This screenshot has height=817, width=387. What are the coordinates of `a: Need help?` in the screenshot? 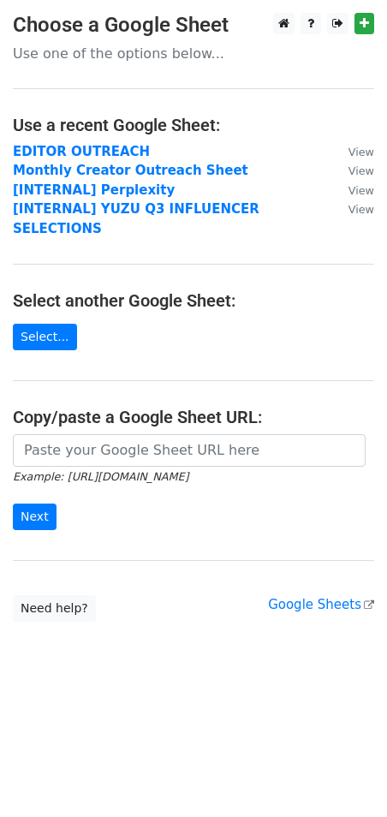 It's located at (54, 608).